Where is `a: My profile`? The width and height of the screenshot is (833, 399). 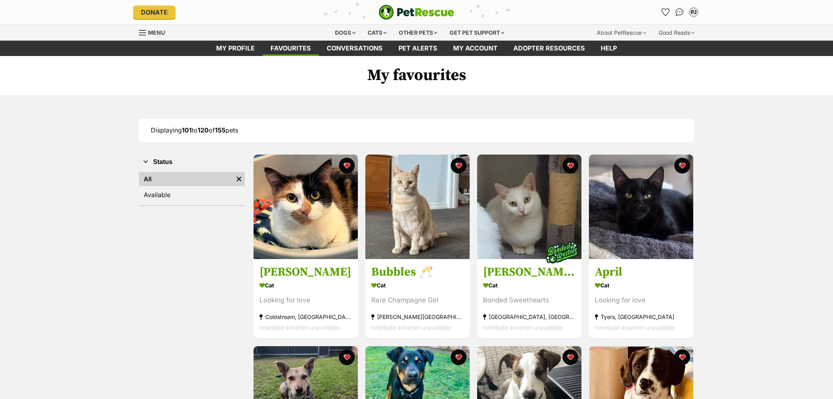
a: My profile is located at coordinates (236, 48).